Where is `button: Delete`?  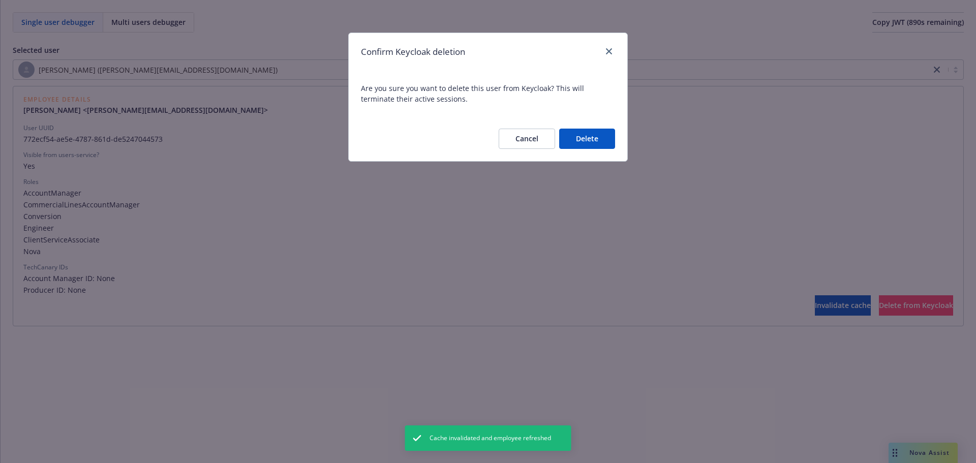 button: Delete is located at coordinates (587, 139).